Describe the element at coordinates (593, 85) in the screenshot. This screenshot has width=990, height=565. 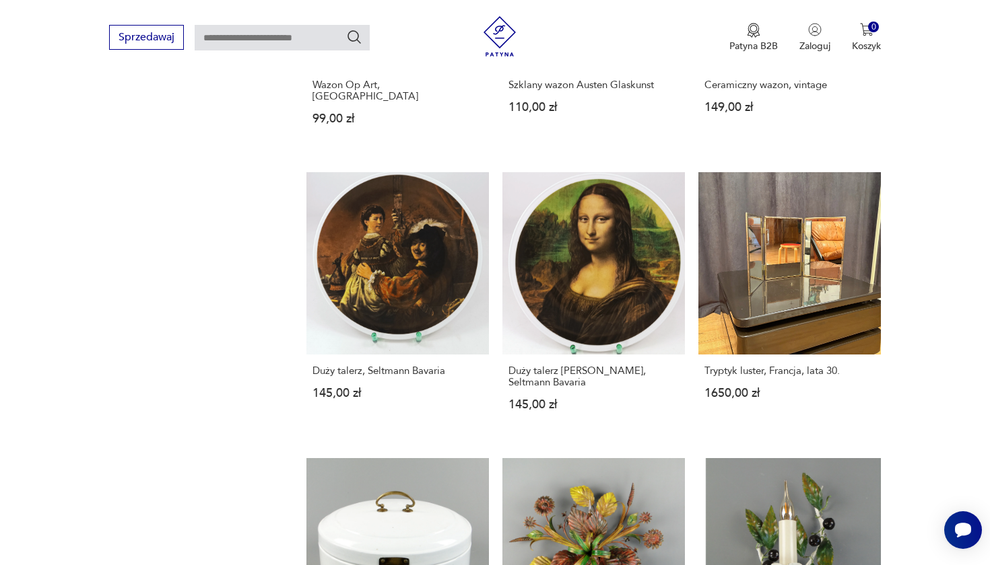
I see `h3: Szklany wazon Austen Glaskunst` at that location.